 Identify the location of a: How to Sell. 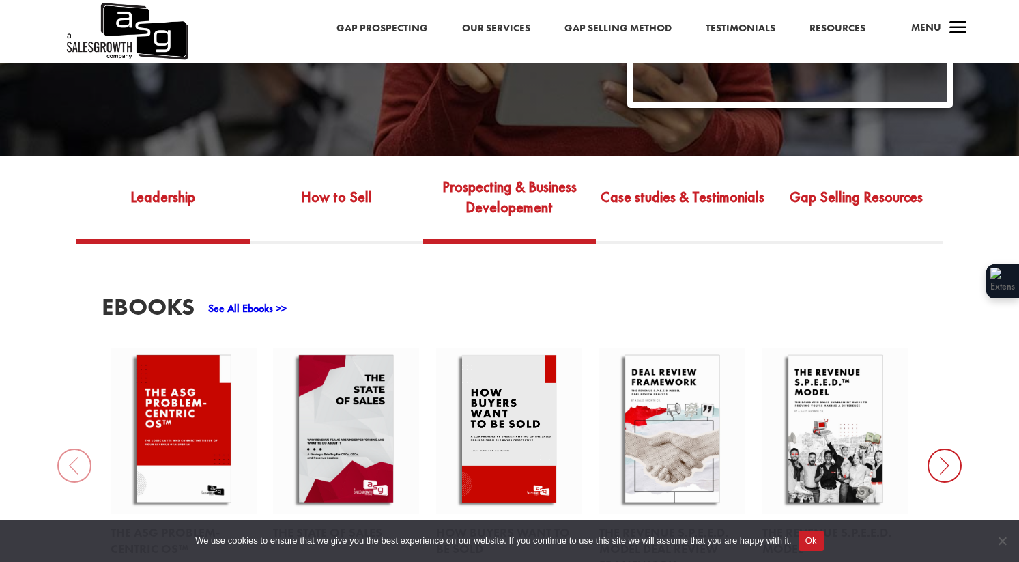
(336, 207).